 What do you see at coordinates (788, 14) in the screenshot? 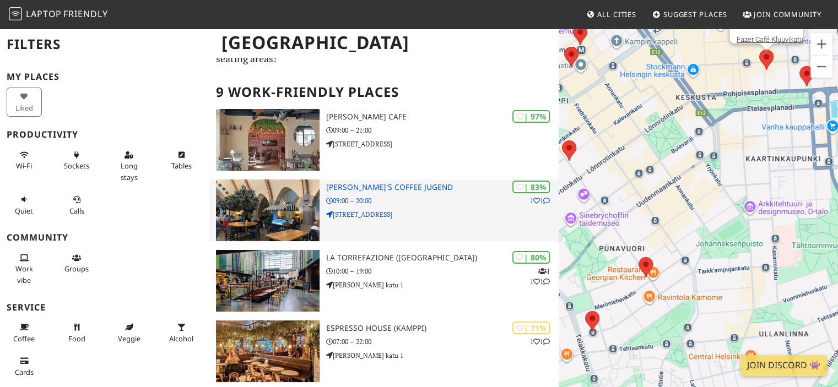
I see `span: Join Community` at bounding box center [788, 14].